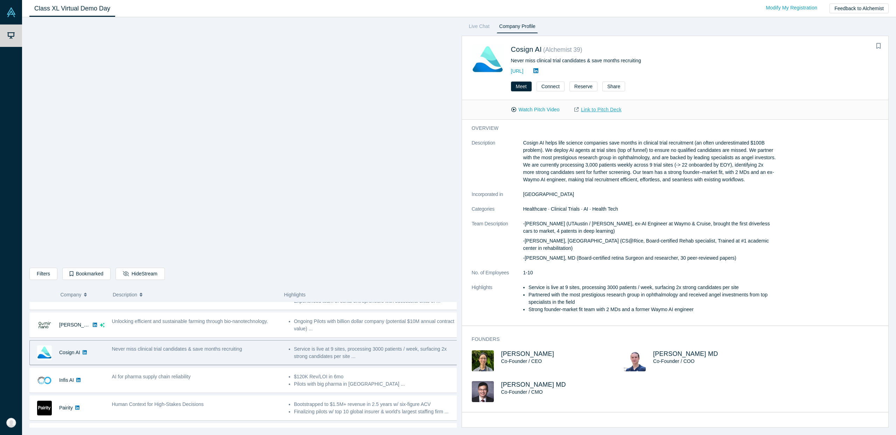 This screenshot has height=435, width=896. Describe the element at coordinates (627, 61) in the screenshot. I see `div: Never miss clinical trial candidates & save months recruiting` at that location.